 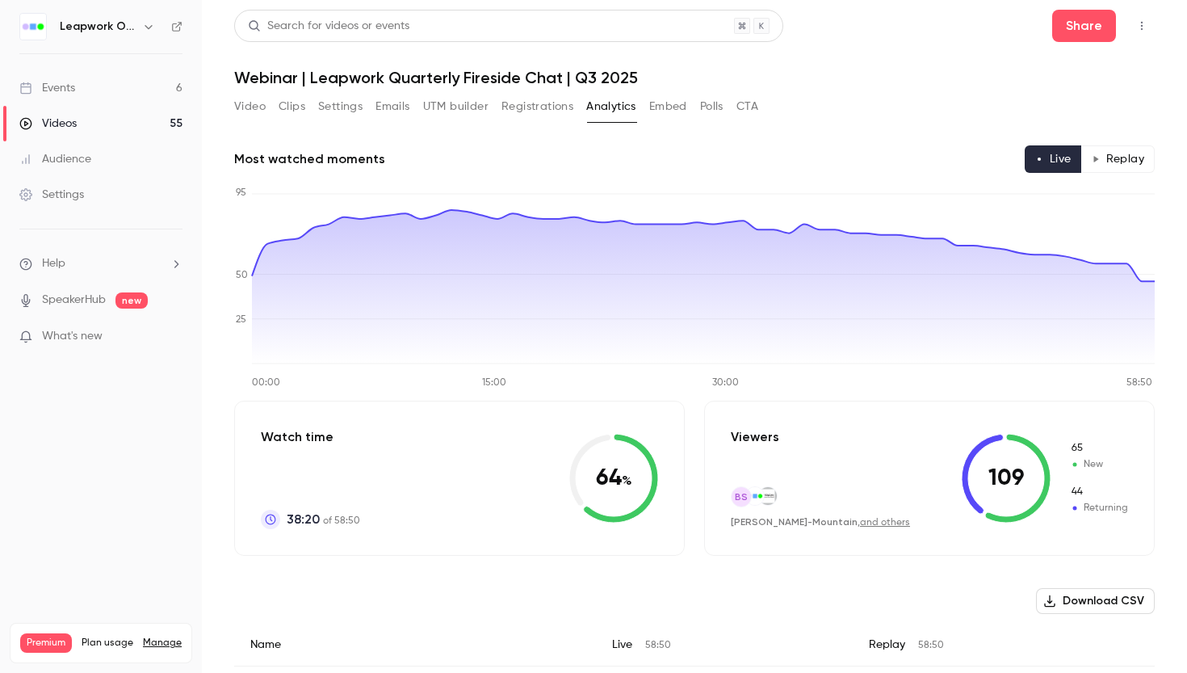 I want to click on h1: Webinar | Leapwork Quarterly Fireside Chat | Q3 2025, so click(x=694, y=78).